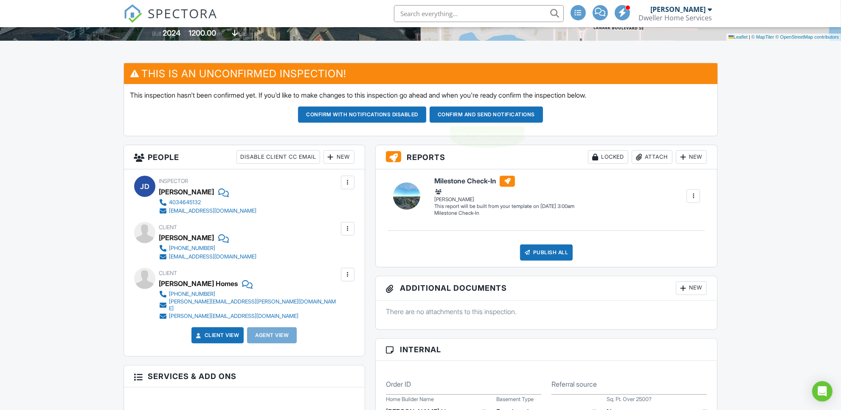  Describe the element at coordinates (546, 350) in the screenshot. I see `h3: Internal` at that location.